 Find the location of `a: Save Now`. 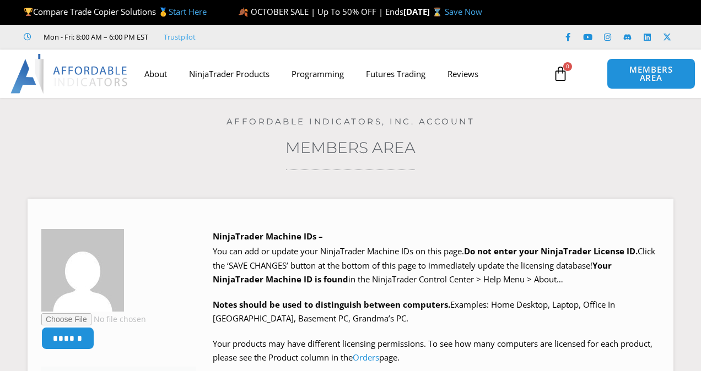

a: Save Now is located at coordinates (463, 12).